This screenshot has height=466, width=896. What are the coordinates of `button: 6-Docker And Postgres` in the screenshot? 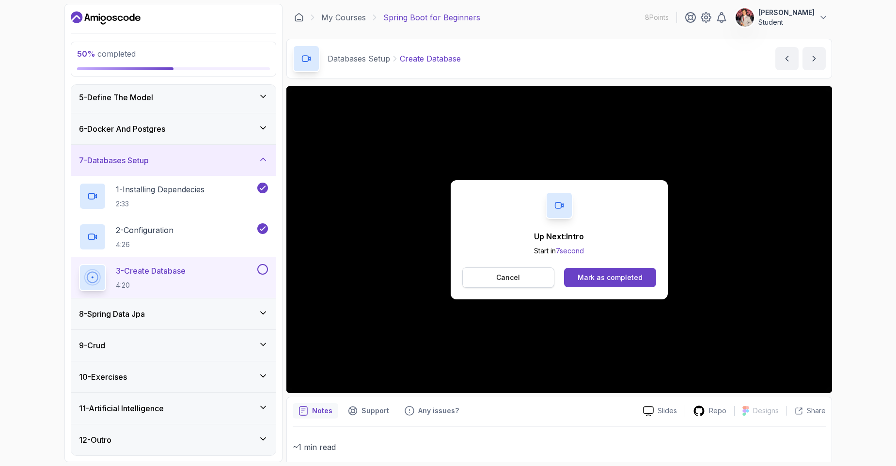 It's located at (173, 129).